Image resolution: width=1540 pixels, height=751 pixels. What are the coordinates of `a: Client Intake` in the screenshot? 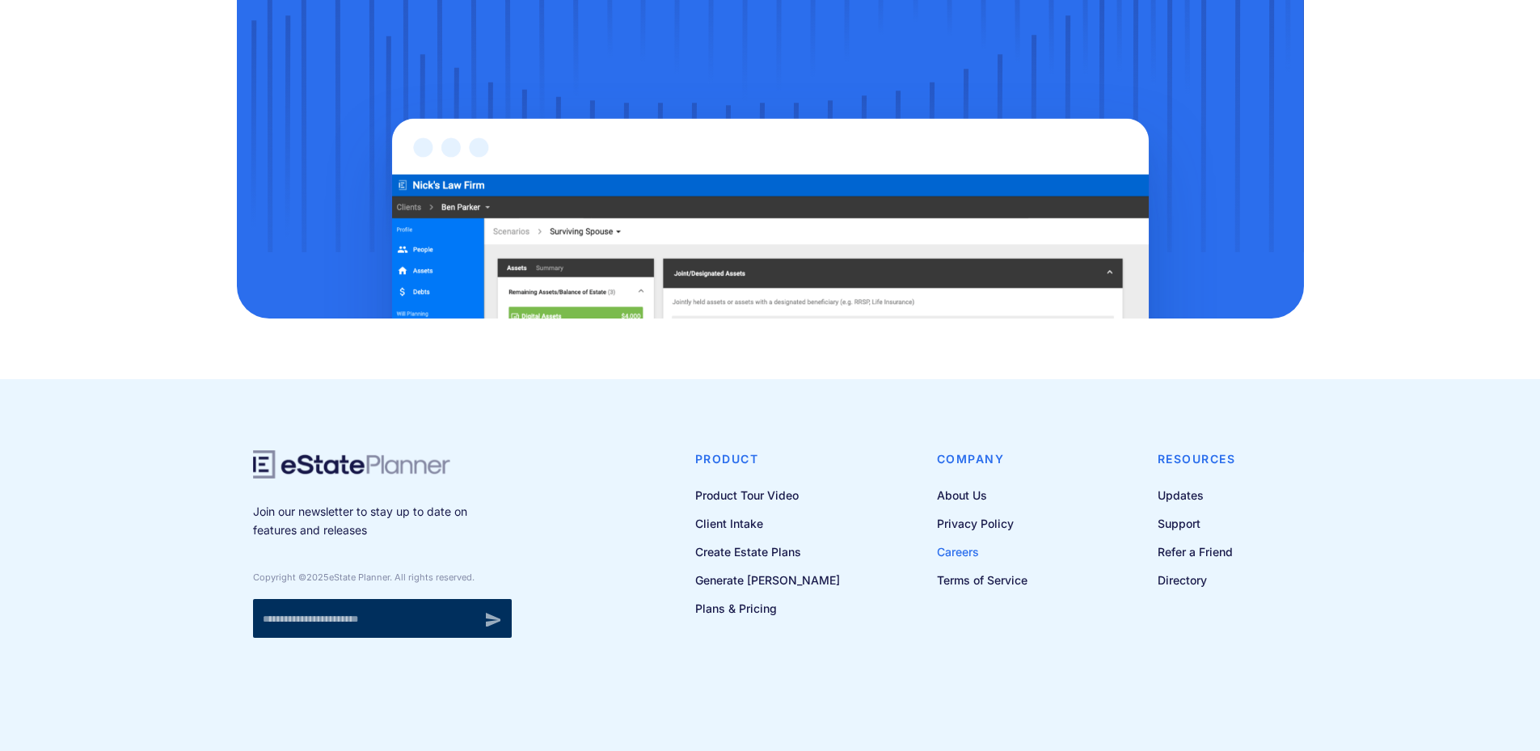 It's located at (767, 523).